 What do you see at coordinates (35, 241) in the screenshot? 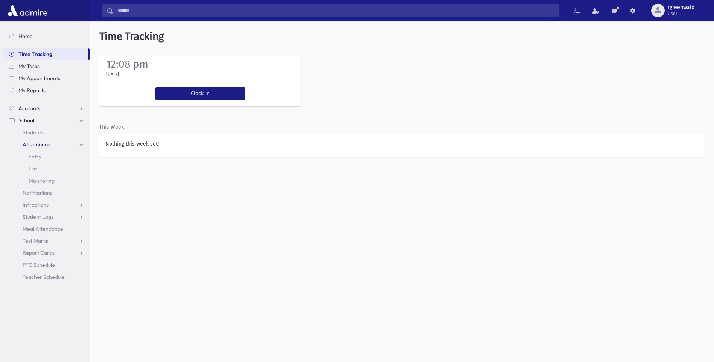
I see `span: Test Marks` at bounding box center [35, 241].